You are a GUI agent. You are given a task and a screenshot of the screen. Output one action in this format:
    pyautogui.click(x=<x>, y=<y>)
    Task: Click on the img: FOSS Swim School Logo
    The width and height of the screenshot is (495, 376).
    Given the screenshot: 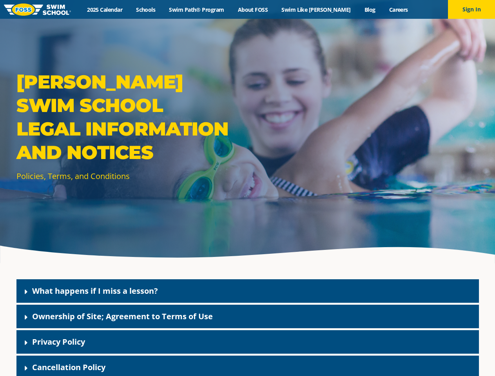 What is the action you would take?
    pyautogui.click(x=37, y=9)
    